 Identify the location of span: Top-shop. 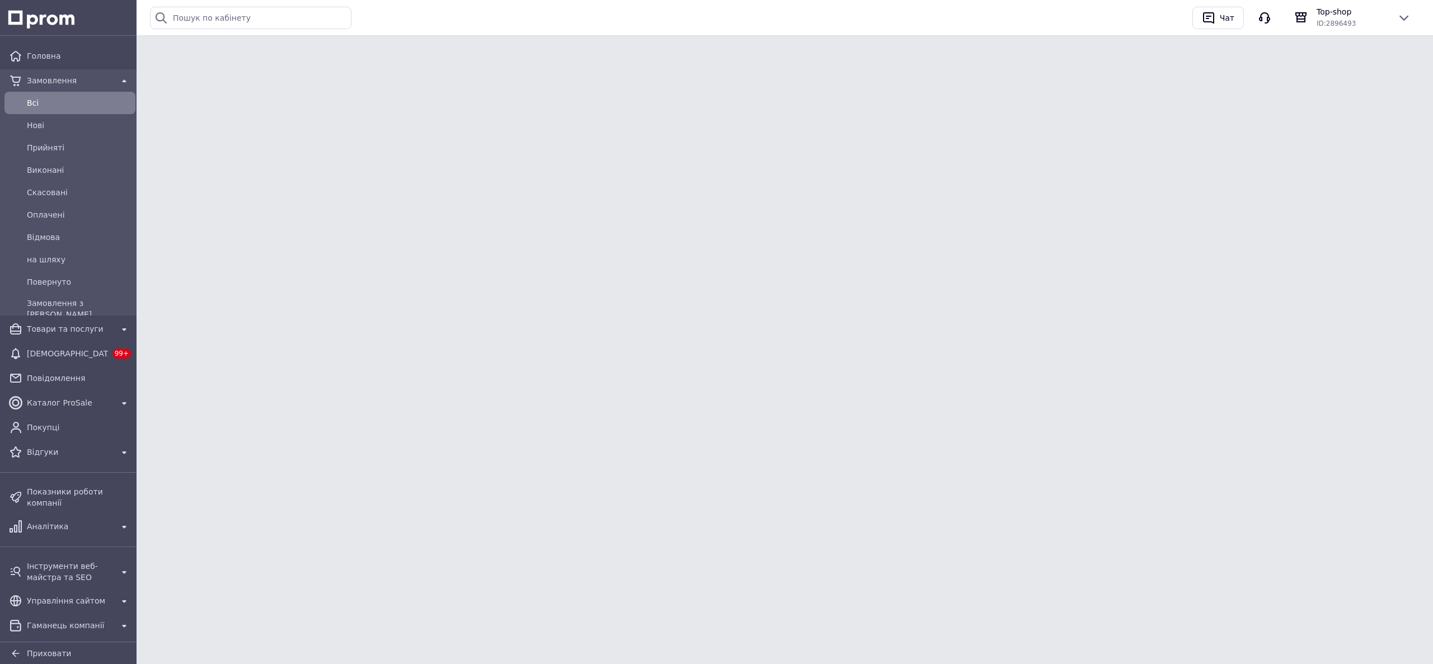
(1352, 12).